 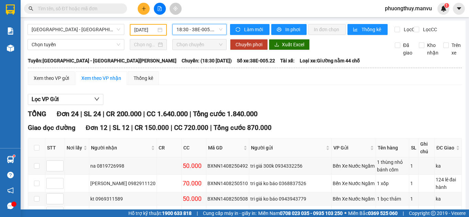 What do you see at coordinates (289, 30) in the screenshot?
I see `button: printerIn phơi` at bounding box center [289, 30].